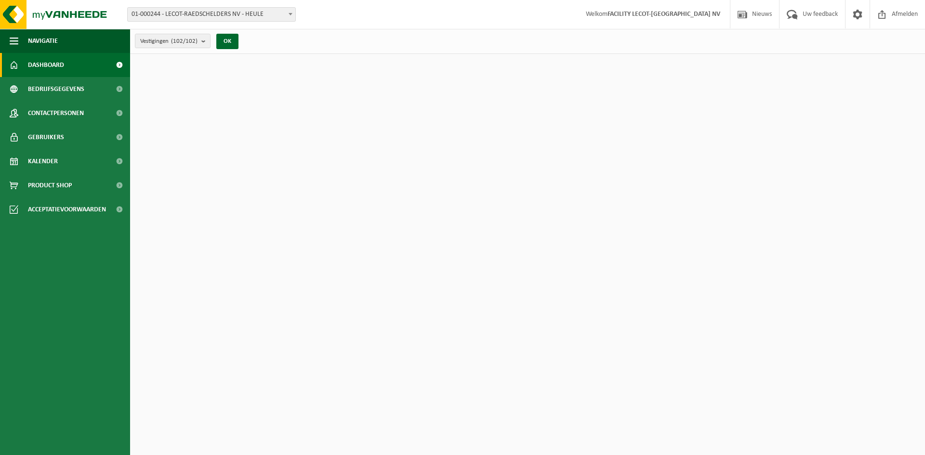 Image resolution: width=925 pixels, height=455 pixels. What do you see at coordinates (46, 137) in the screenshot?
I see `span: Gebruikers` at bounding box center [46, 137].